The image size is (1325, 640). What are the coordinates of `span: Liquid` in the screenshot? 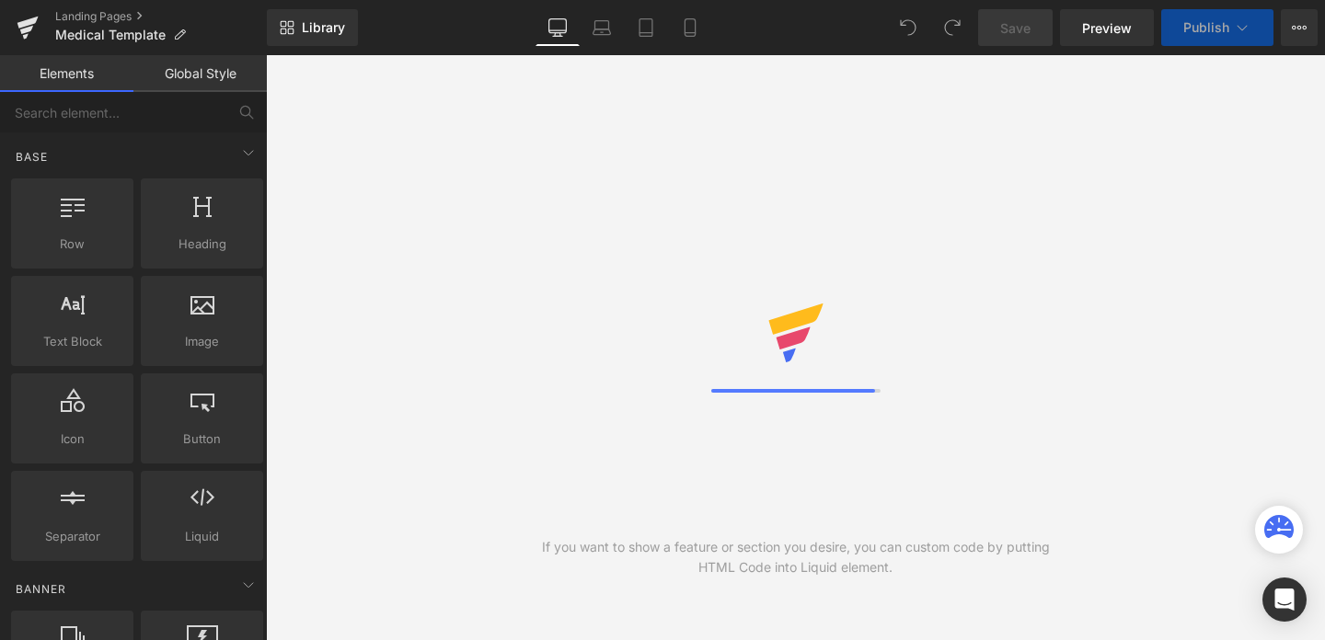 It's located at (201, 536).